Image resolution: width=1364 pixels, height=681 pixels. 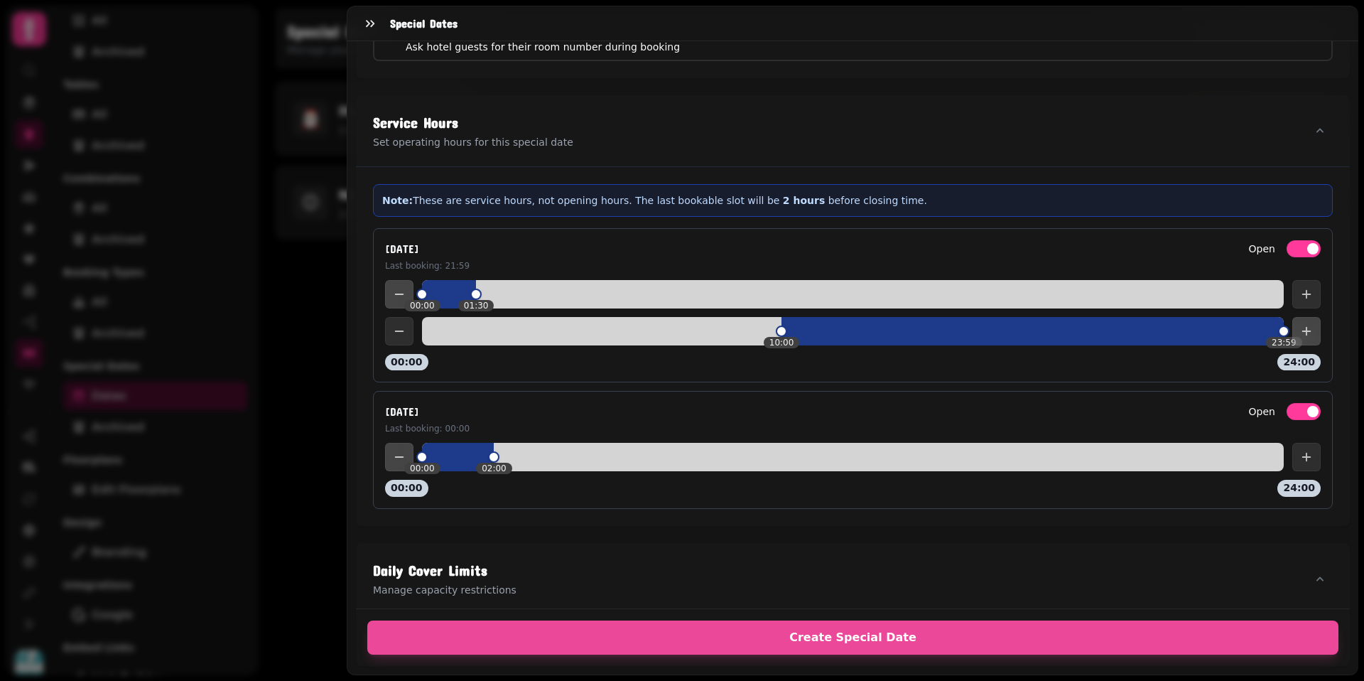 I want to click on strong: Note:, so click(x=397, y=200).